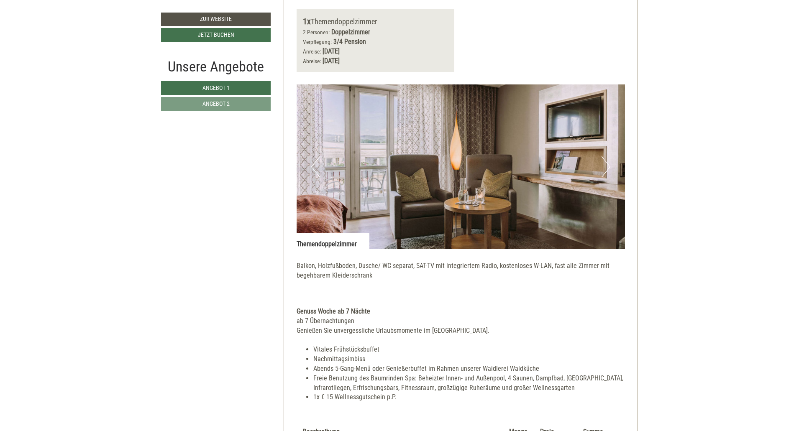 The width and height of the screenshot is (799, 431). I want to click on small: Abreise:, so click(312, 61).